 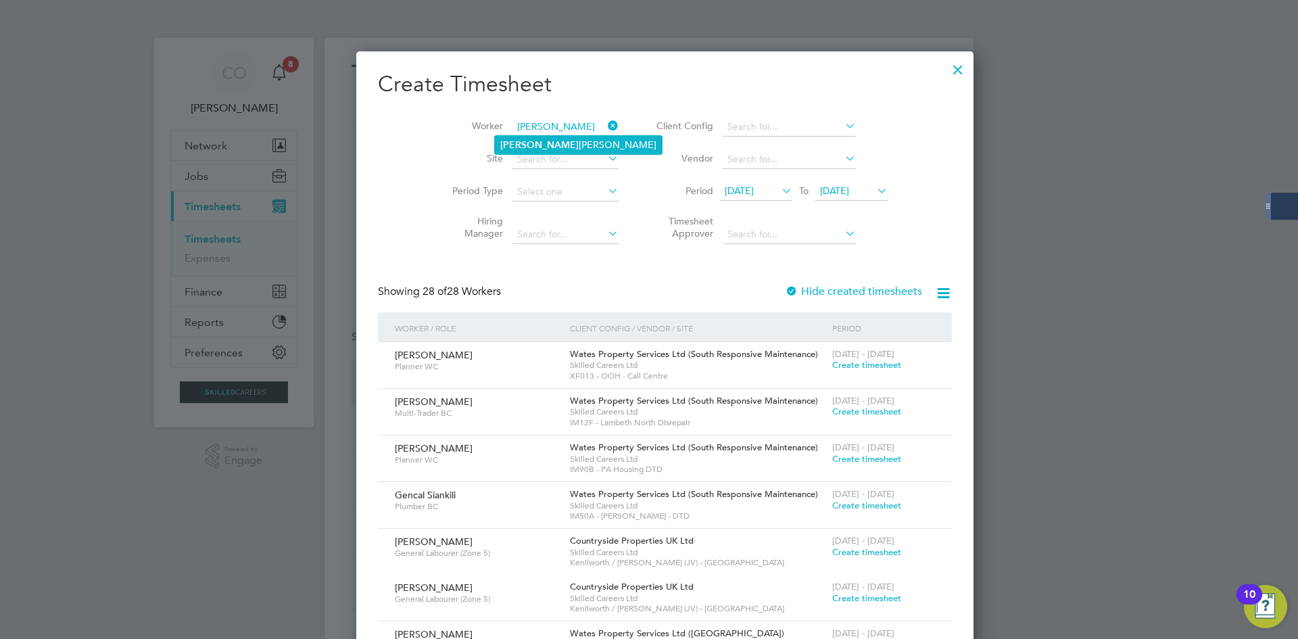 What do you see at coordinates (683, 191) in the screenshot?
I see `label: Period` at bounding box center [683, 191].